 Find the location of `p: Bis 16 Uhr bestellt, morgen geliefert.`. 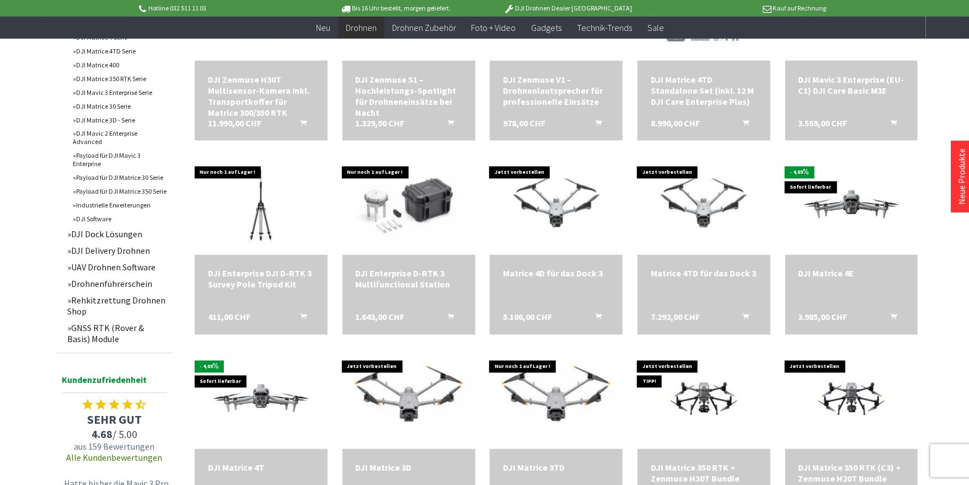

p: Bis 16 Uhr bestellt, morgen geliefert. is located at coordinates (395, 8).